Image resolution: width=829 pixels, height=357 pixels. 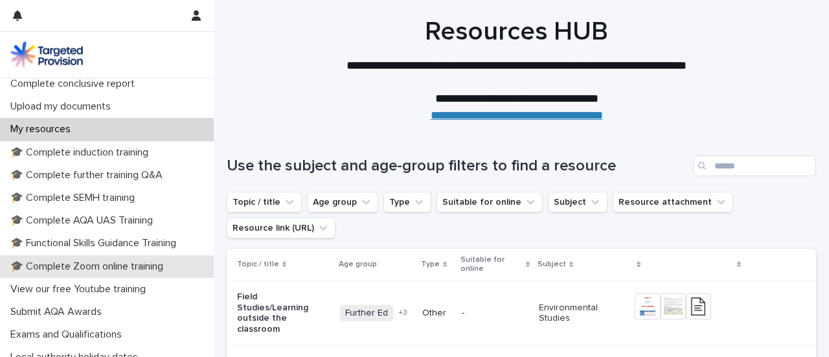 What do you see at coordinates (521, 313) in the screenshot?
I see `tr: Field Studies/Learning outside the classroomFurther Ed+3Other-Environmental Studies` at bounding box center [521, 313].